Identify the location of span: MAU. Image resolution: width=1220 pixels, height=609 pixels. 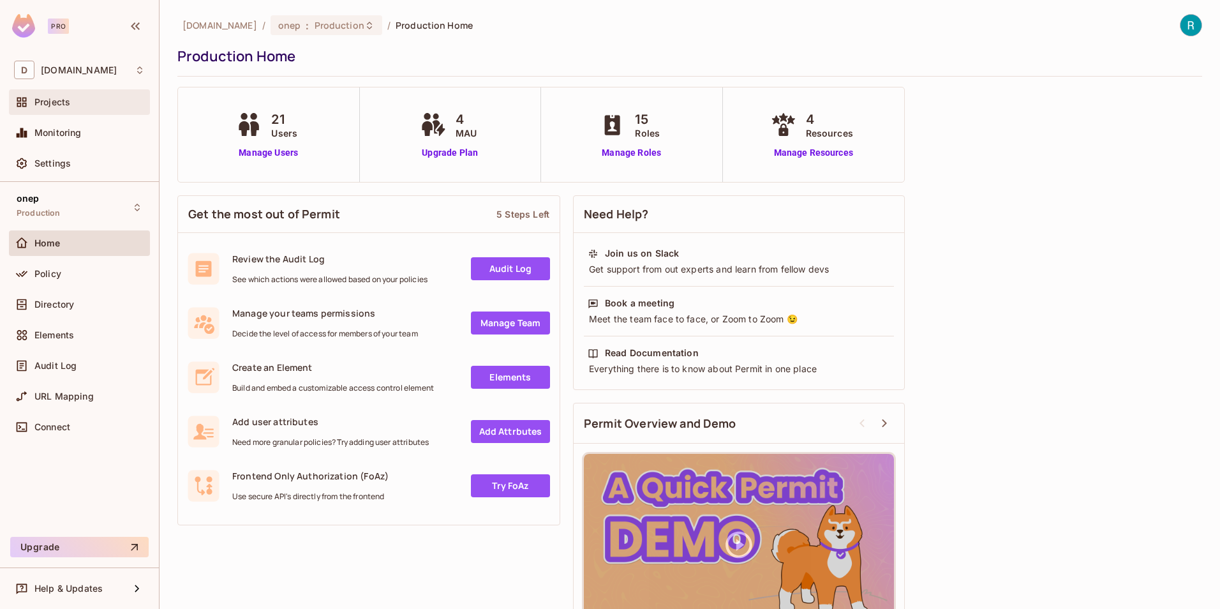
(466, 133).